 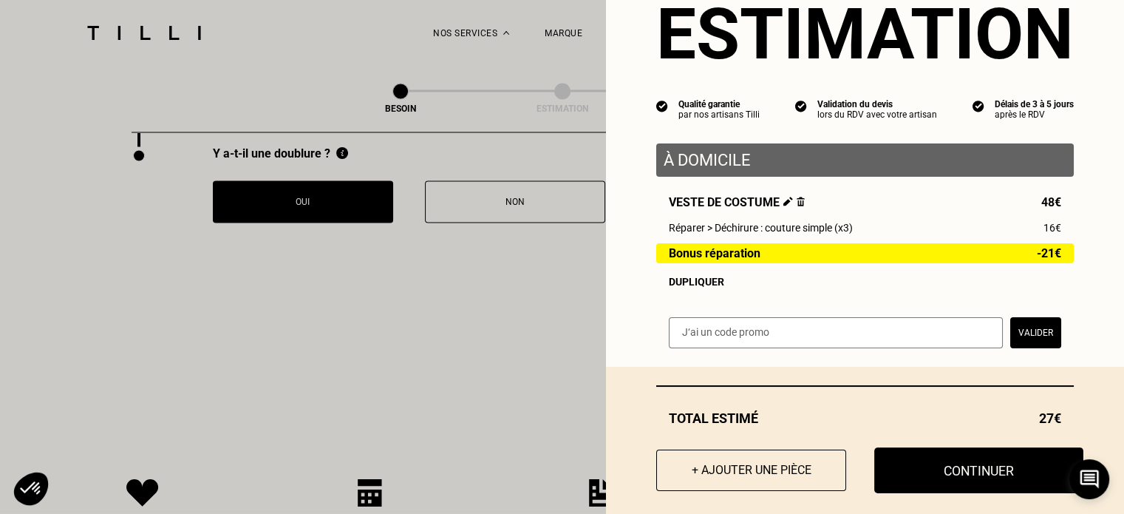 I want to click on span: 48€, so click(x=1051, y=202).